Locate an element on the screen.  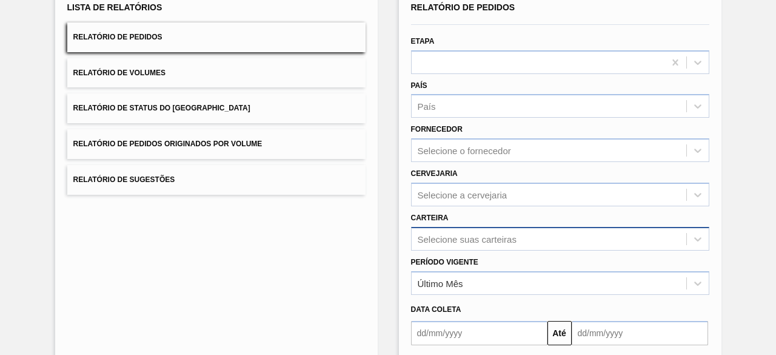
span: Relatório de Pedidos Originados por Volume is located at coordinates (168, 144).